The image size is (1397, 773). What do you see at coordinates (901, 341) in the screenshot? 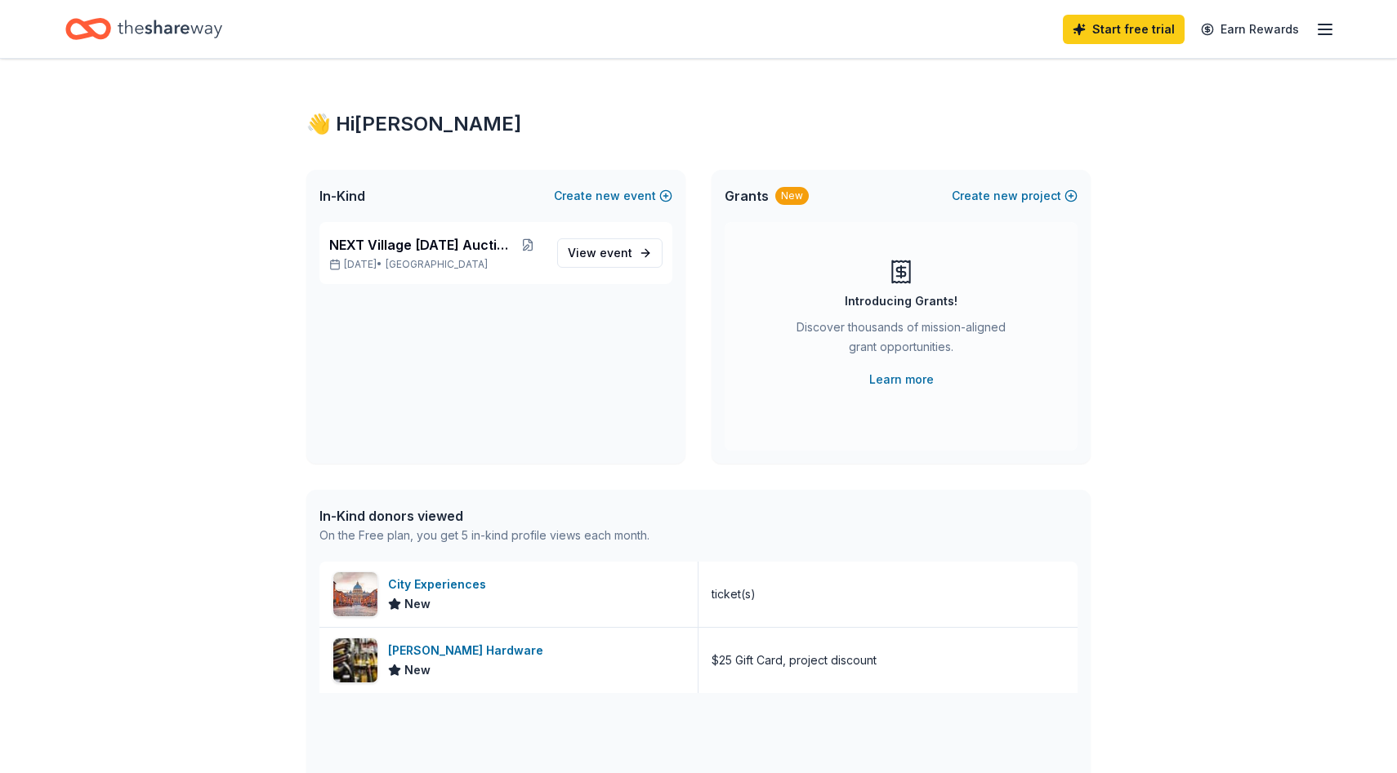
I see `div: Discover thousands of mission-aligned grant opportunities.` at bounding box center [901, 341].